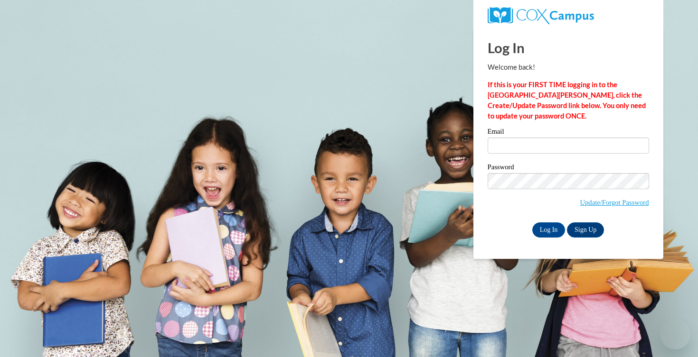 This screenshot has width=698, height=357. What do you see at coordinates (541, 16) in the screenshot?
I see `img: COX Campus` at bounding box center [541, 16].